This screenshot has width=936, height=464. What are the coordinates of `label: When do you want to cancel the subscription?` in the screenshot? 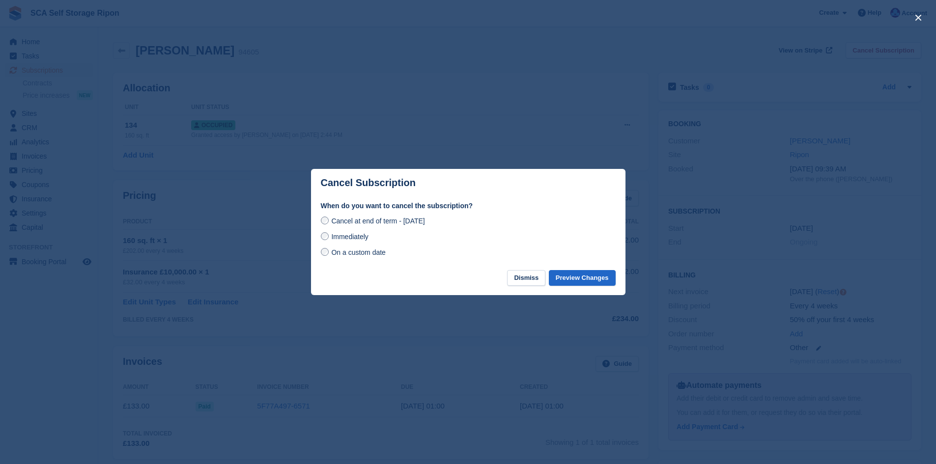 It's located at (468, 206).